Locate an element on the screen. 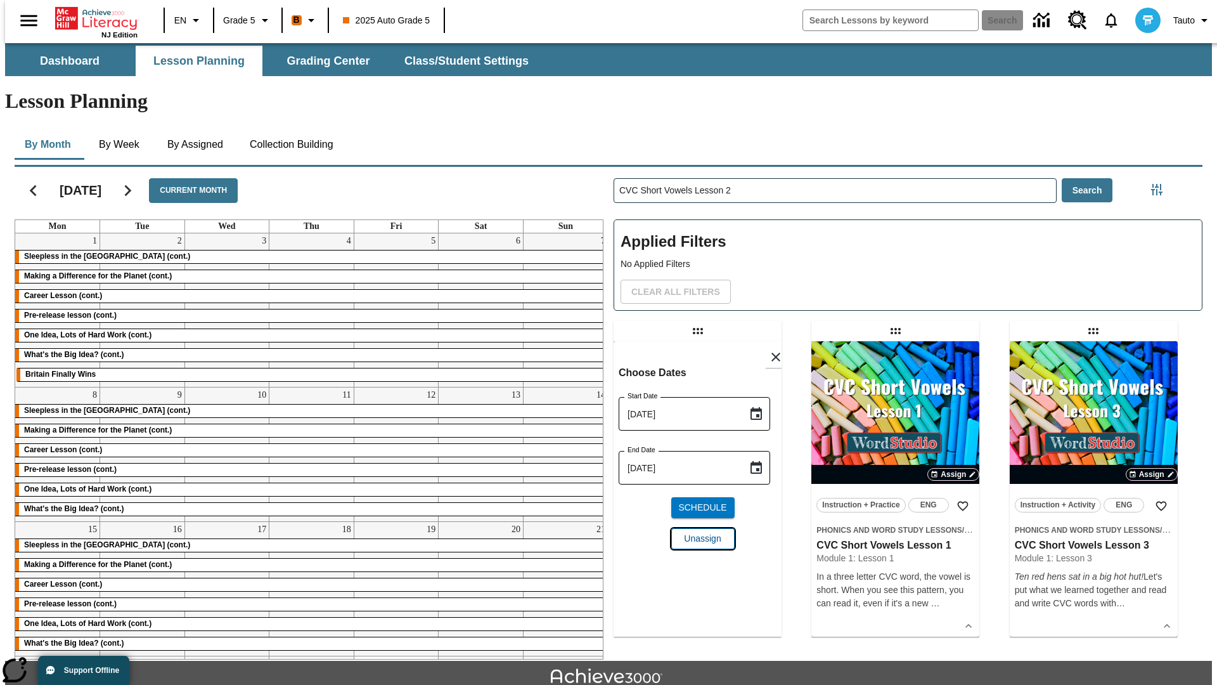 This screenshot has width=1217, height=685. button: Filters Side menu is located at coordinates (1157, 190).